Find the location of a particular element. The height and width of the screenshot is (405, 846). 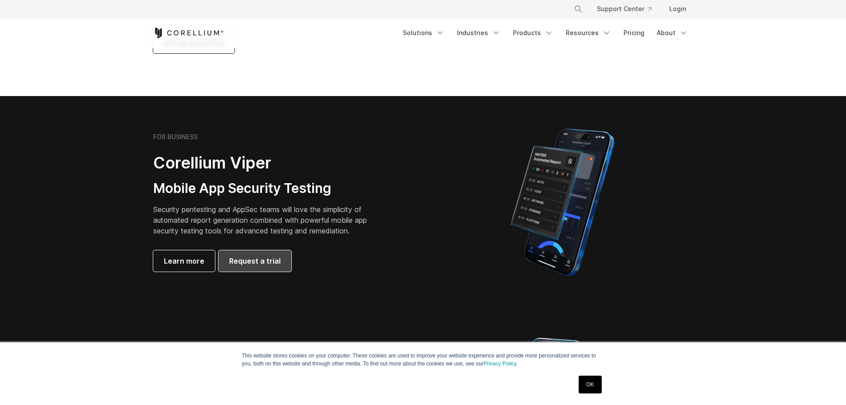

a: Privacy Policy. is located at coordinates (501, 363).